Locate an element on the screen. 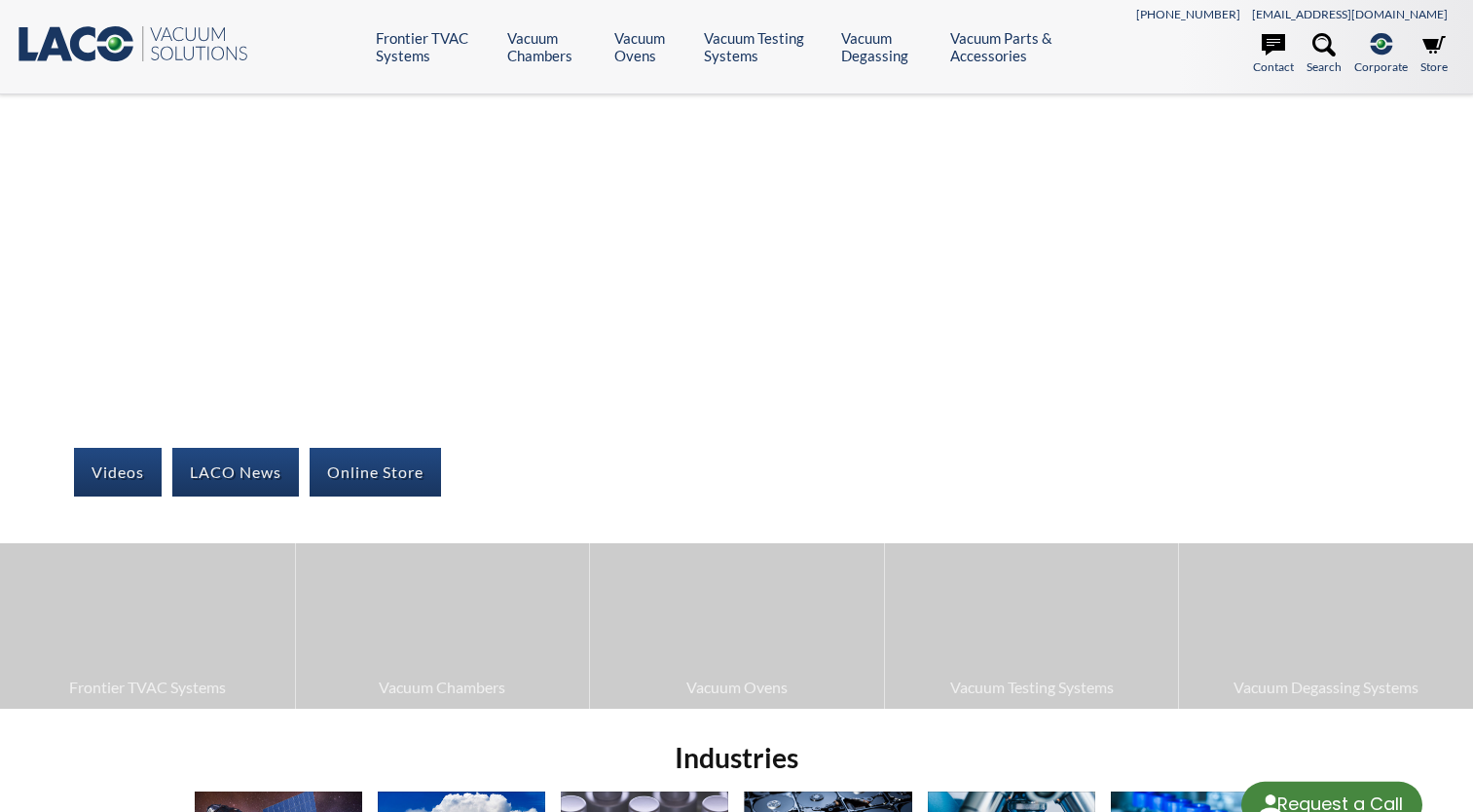  span: Vacuum Chambers is located at coordinates (443, 687).